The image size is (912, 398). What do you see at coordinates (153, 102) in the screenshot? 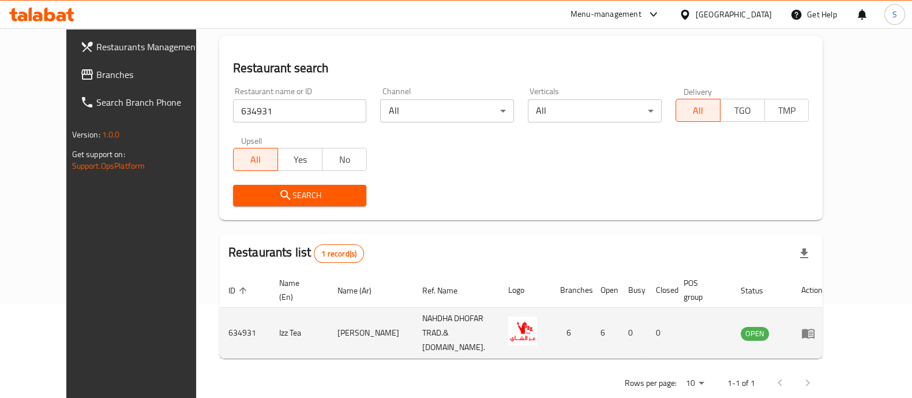
I see `span: Search Branch Phone` at bounding box center [153, 102].